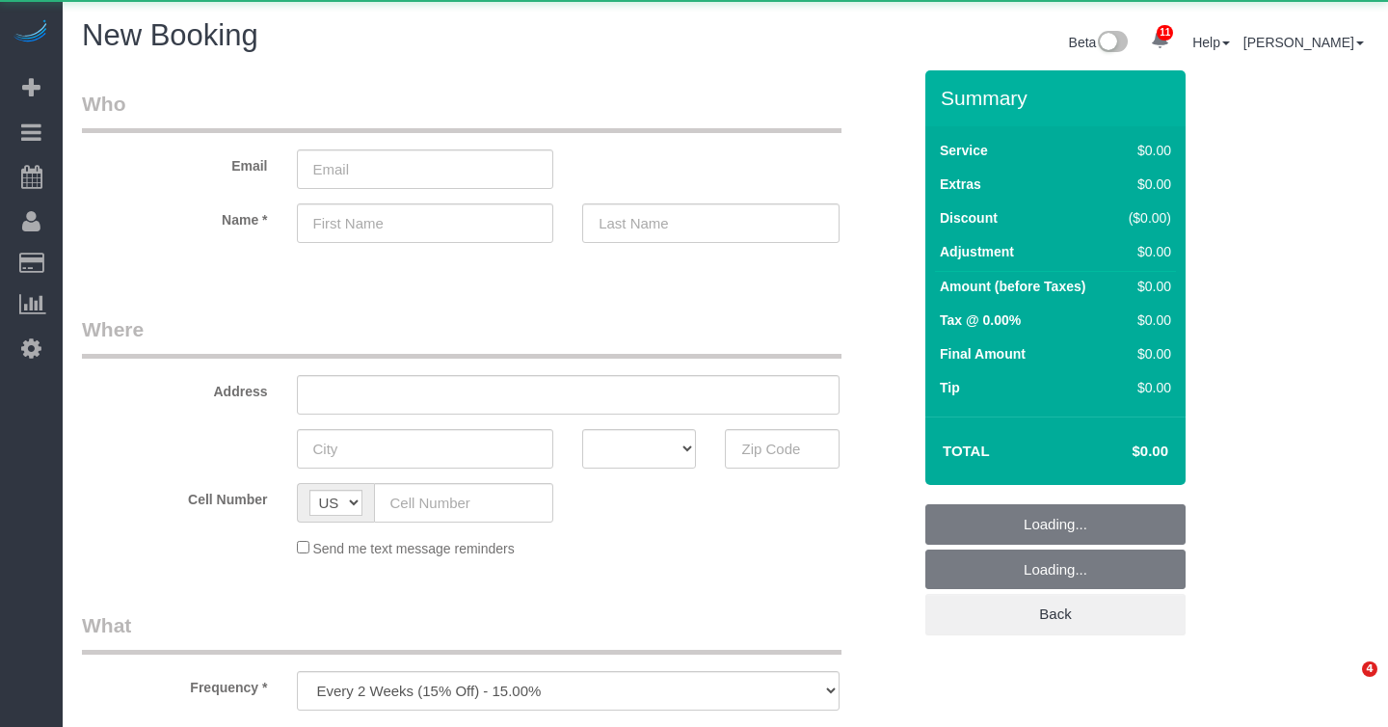 The width and height of the screenshot is (1388, 727). What do you see at coordinates (969, 218) in the screenshot?
I see `label: Discount` at bounding box center [969, 218].